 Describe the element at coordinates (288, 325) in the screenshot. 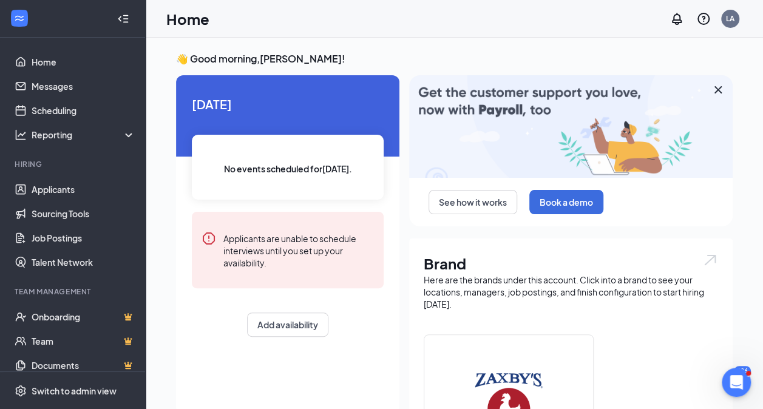

I see `button: Add availability` at that location.